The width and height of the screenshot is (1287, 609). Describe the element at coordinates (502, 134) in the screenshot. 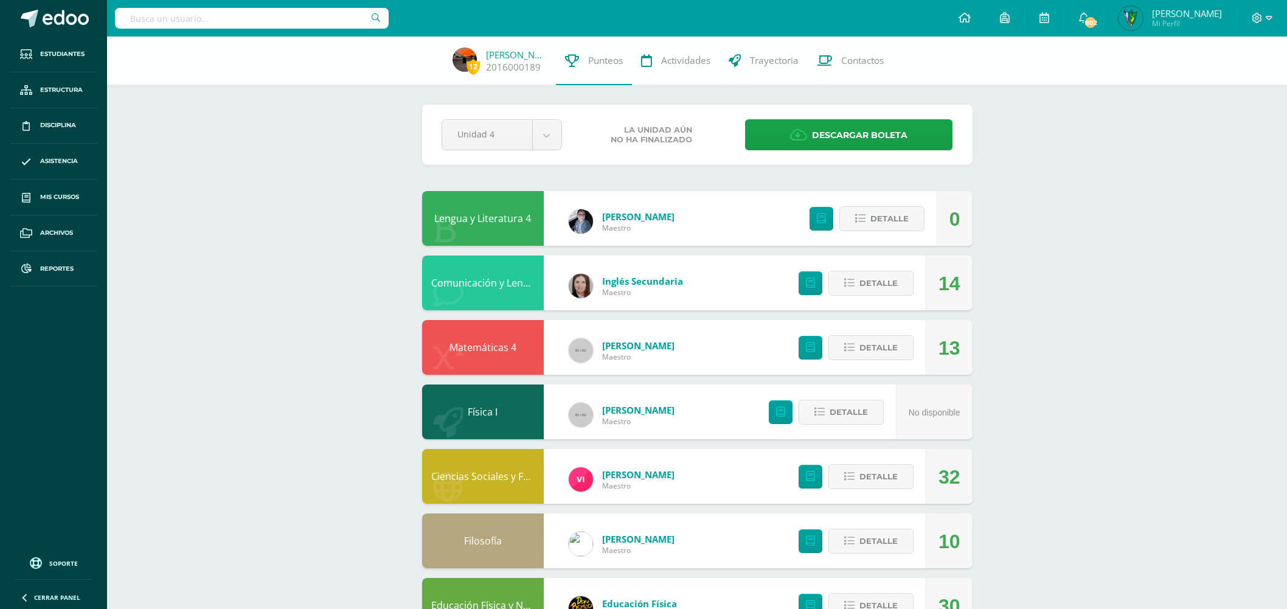

I see `a: Unidad 4` at that location.